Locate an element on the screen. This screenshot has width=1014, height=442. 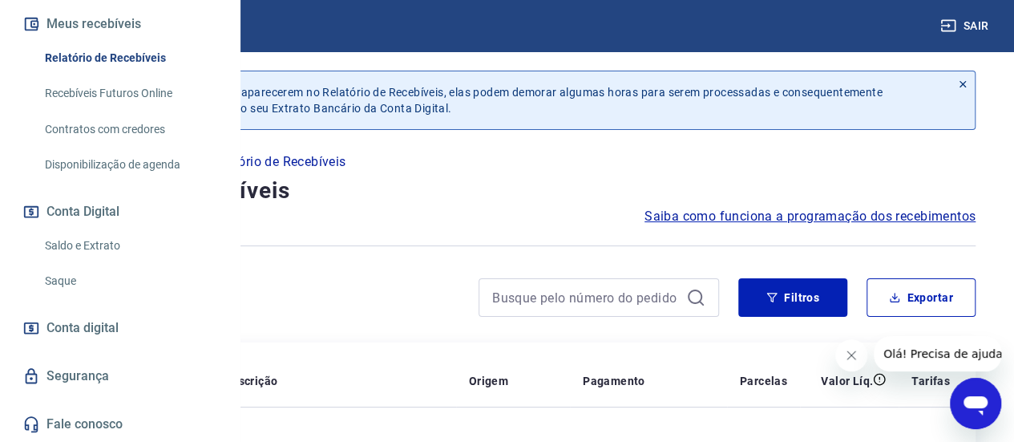
p: Pagamento is located at coordinates (614, 381).